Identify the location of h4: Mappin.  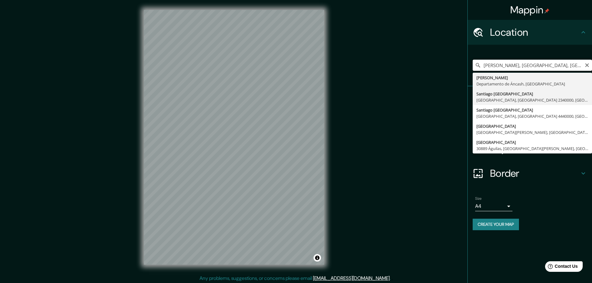
(530, 10).